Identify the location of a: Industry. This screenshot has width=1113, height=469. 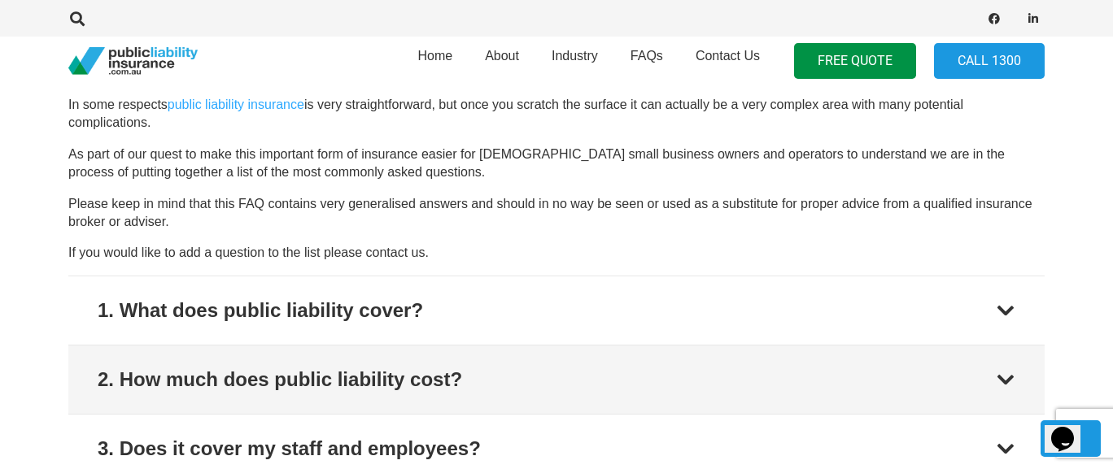
(574, 61).